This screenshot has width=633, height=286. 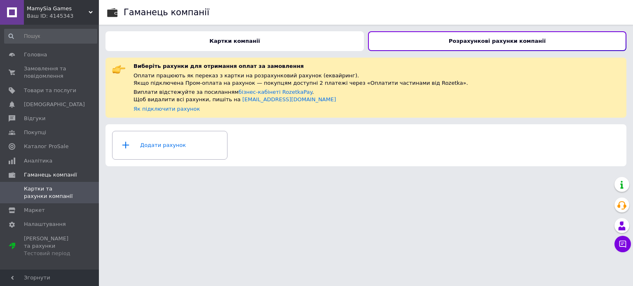 What do you see at coordinates (170, 145) in the screenshot?
I see `div: Додати рахунок` at bounding box center [170, 145].